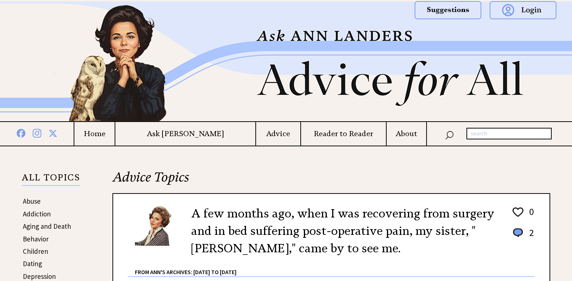  What do you see at coordinates (518, 212) in the screenshot?
I see `img: heart_outline%201.png` at bounding box center [518, 212].